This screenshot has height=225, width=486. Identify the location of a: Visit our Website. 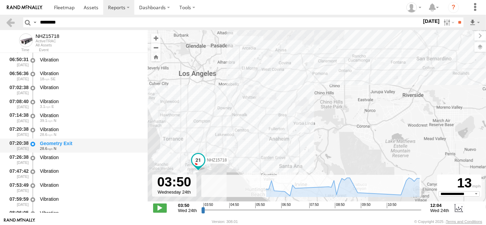
(19, 222).